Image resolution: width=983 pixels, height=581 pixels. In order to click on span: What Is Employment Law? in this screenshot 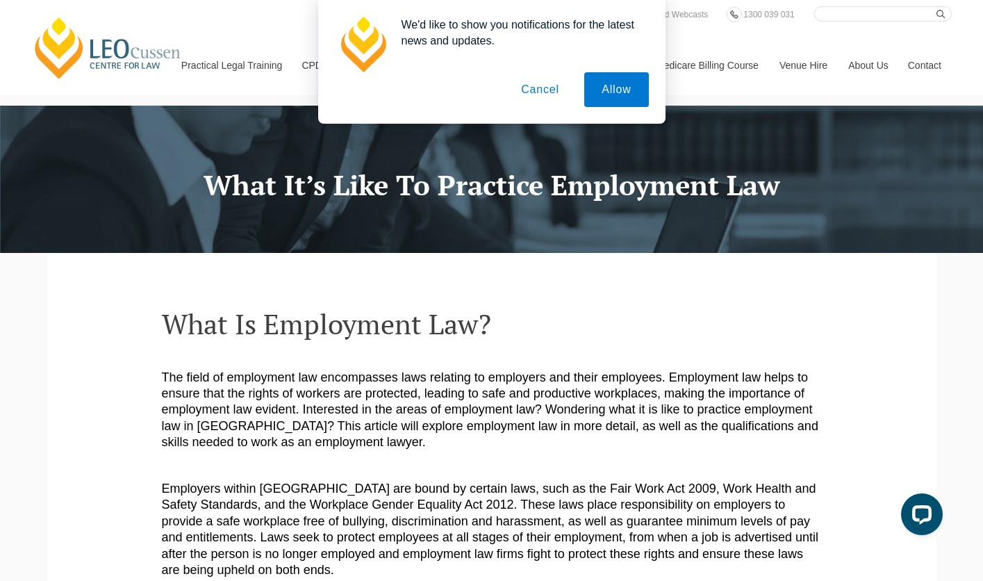, I will do `click(326, 323)`.